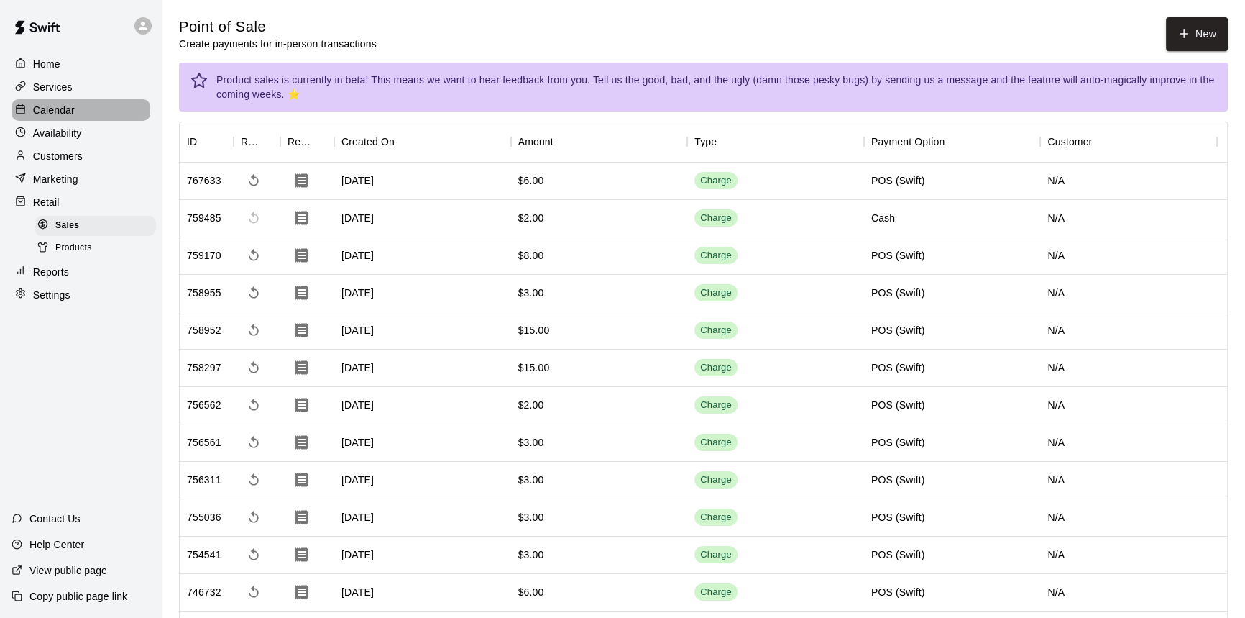 The height and width of the screenshot is (618, 1245). Describe the element at coordinates (206, 142) in the screenshot. I see `div: ID` at that location.